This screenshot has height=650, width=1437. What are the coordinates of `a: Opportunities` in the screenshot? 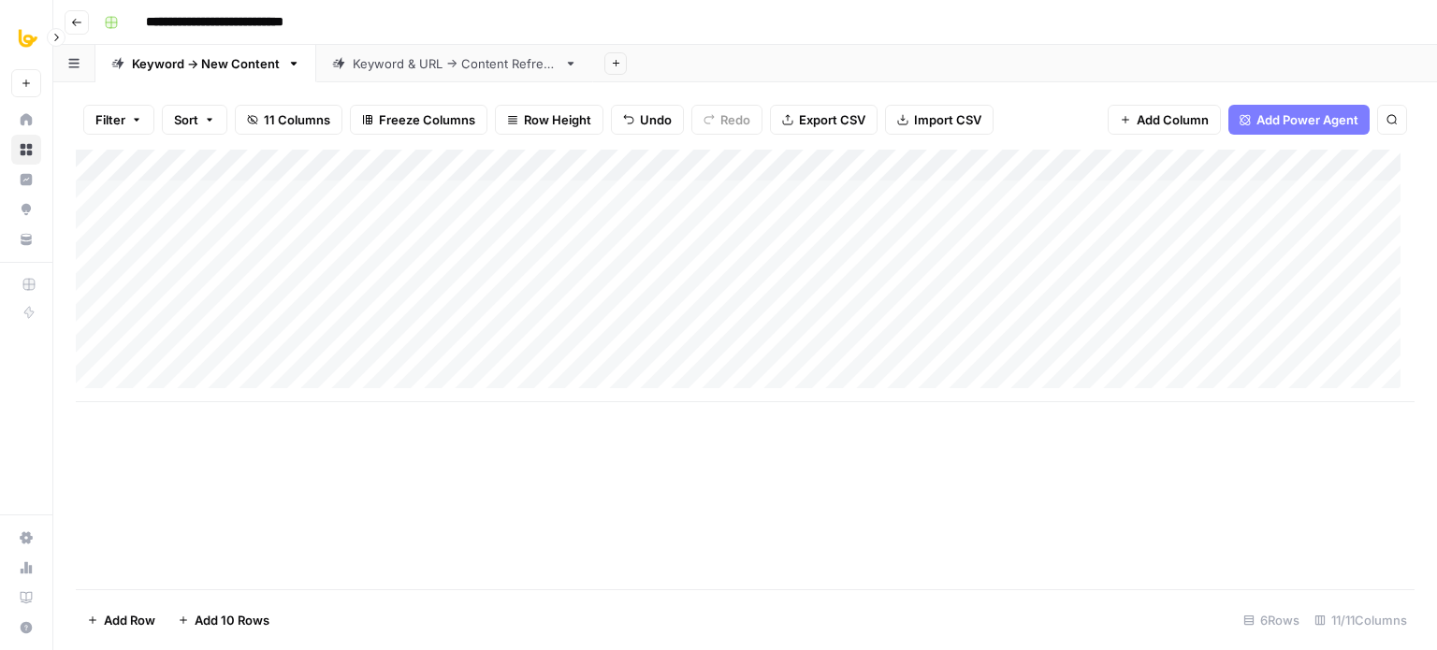 It's located at (26, 210).